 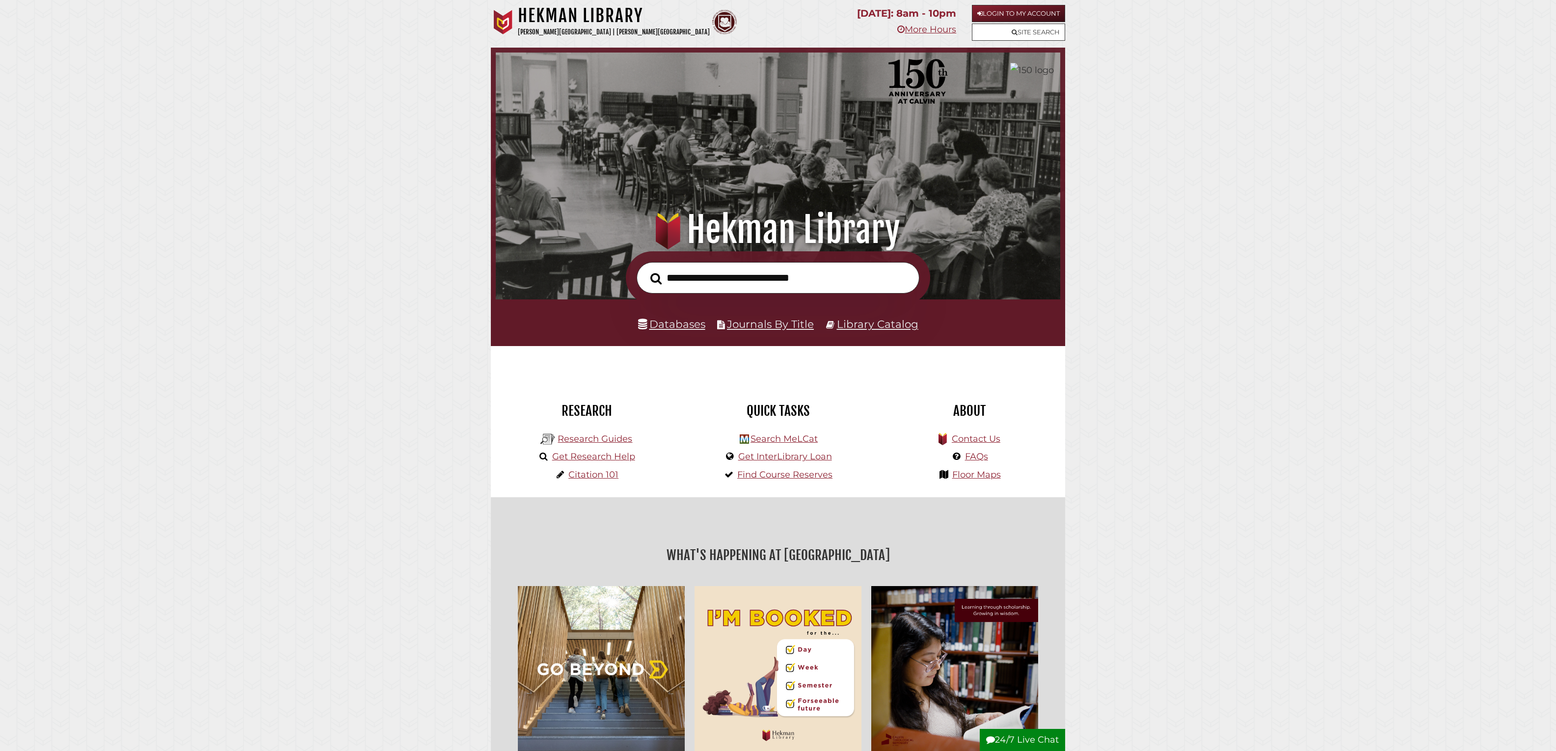 I want to click on a: Library Catalog, so click(x=878, y=324).